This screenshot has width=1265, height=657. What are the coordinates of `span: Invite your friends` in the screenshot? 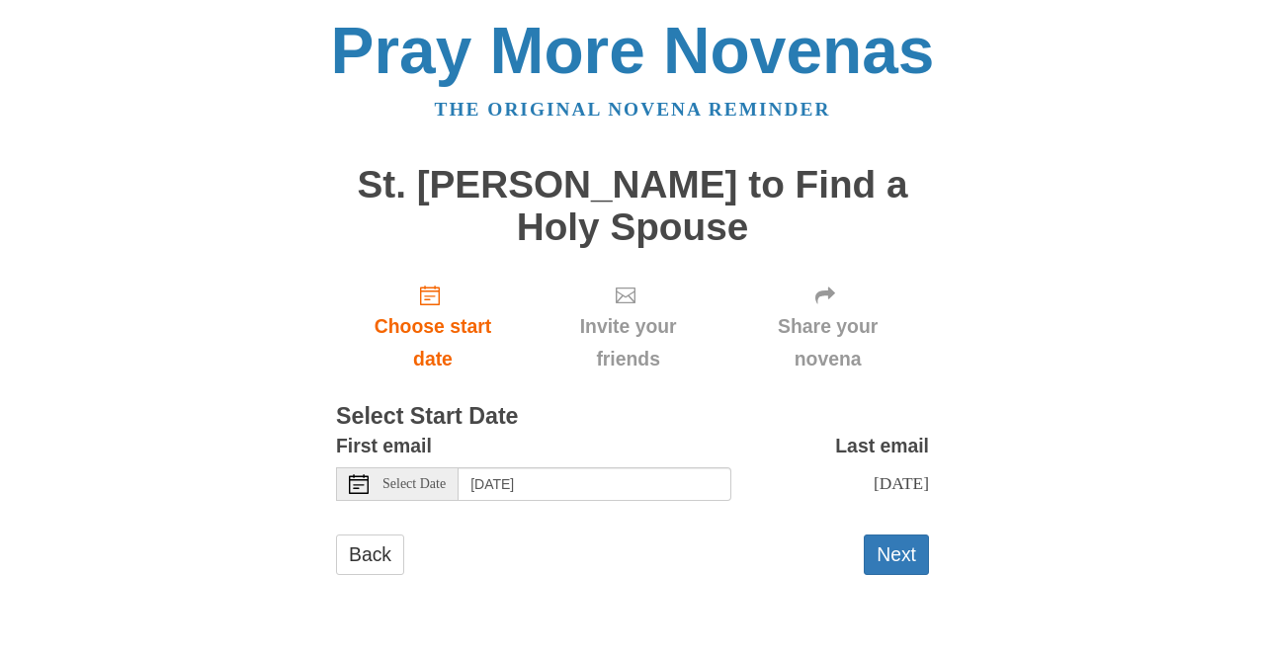 It's located at (628, 343).